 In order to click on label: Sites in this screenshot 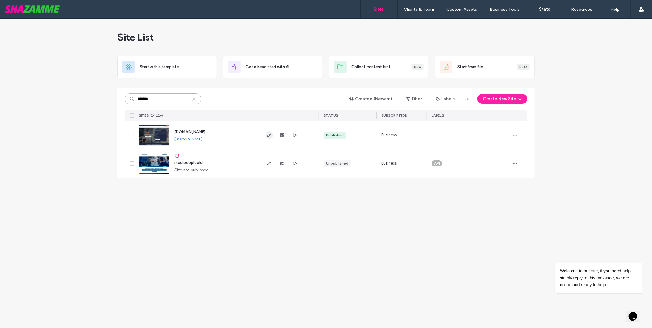, I will do `click(379, 9)`.